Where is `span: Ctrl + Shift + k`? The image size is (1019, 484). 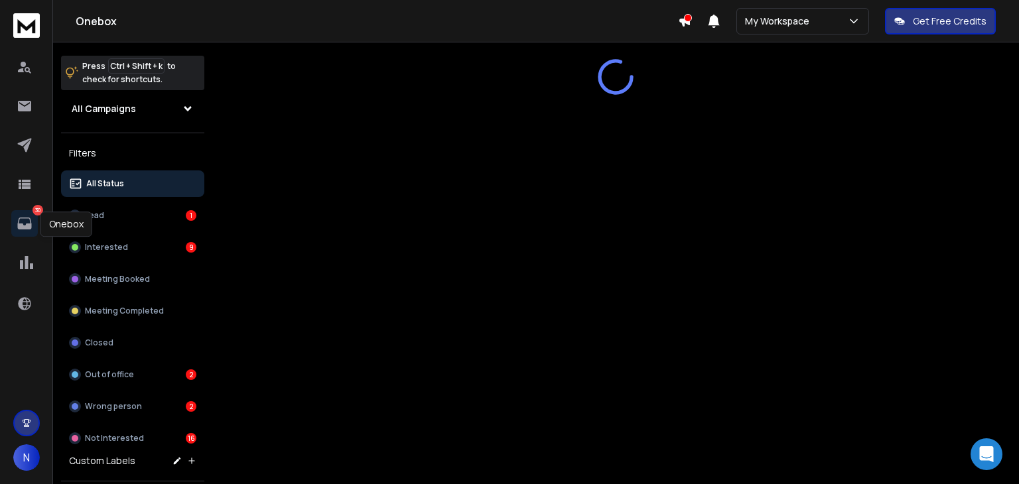
span: Ctrl + Shift + k is located at coordinates (136, 66).